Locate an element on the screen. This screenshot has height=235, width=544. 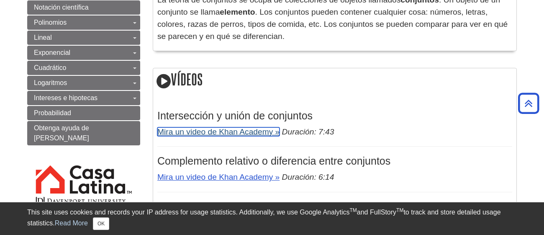
a: Cuadrático is located at coordinates (84, 68).